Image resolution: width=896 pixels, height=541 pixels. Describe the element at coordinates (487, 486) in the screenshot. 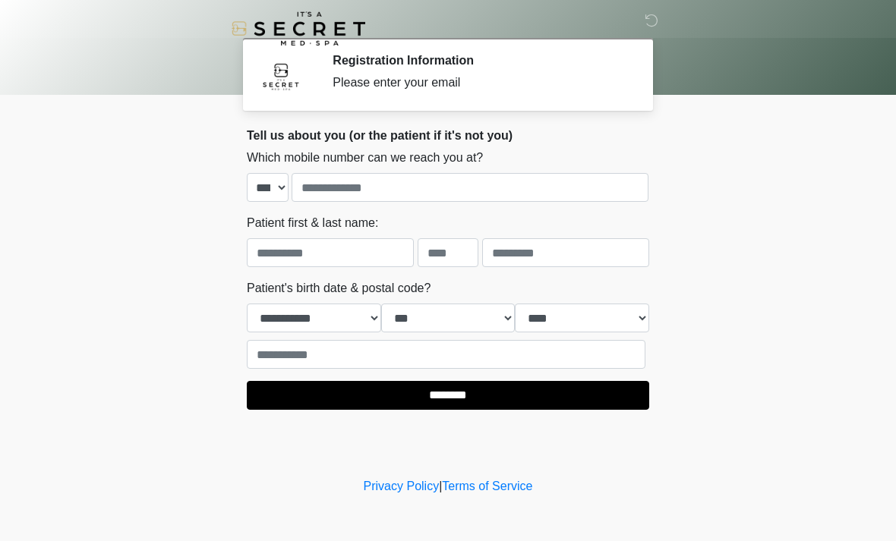

I see `a: Terms of Service` at that location.